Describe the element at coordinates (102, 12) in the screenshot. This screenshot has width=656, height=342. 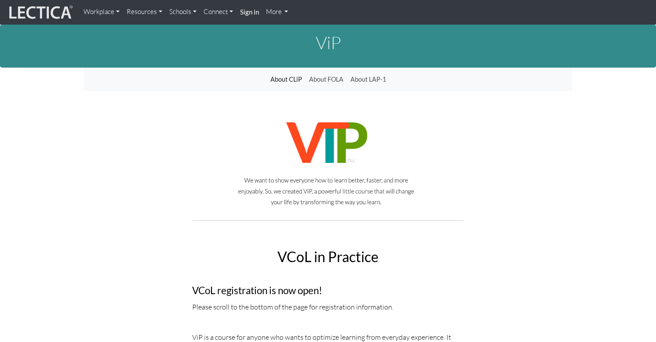
I see `a: Workplace` at that location.